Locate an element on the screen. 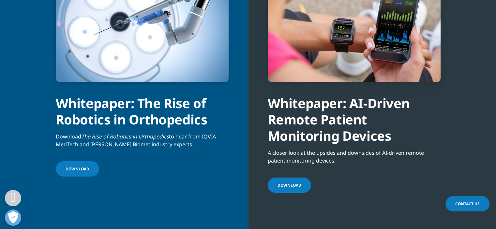 The image size is (496, 229). span: DOWNLOAD is located at coordinates (77, 169).